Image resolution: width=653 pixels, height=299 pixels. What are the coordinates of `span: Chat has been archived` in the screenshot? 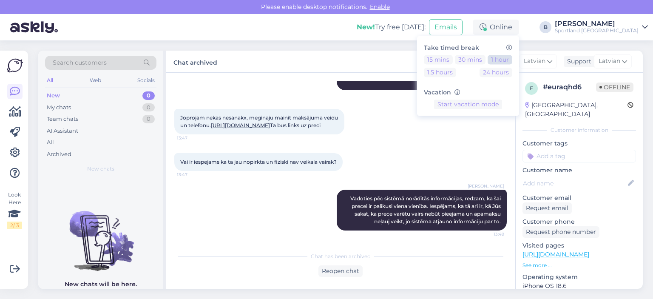 It's located at (341, 256).